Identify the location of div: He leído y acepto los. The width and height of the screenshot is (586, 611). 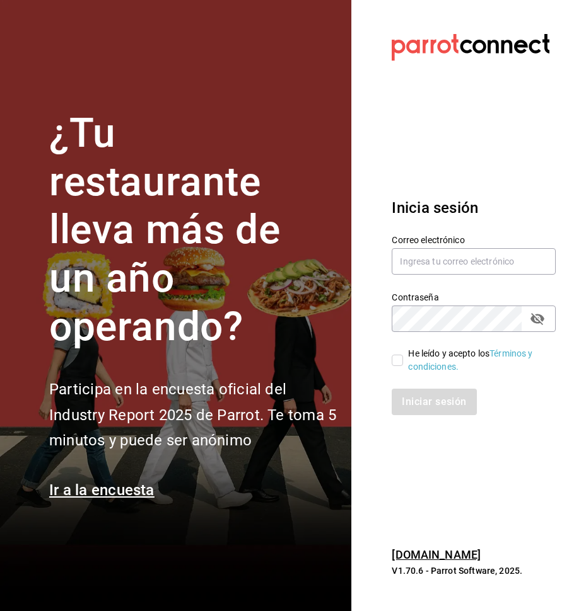
(477, 361).